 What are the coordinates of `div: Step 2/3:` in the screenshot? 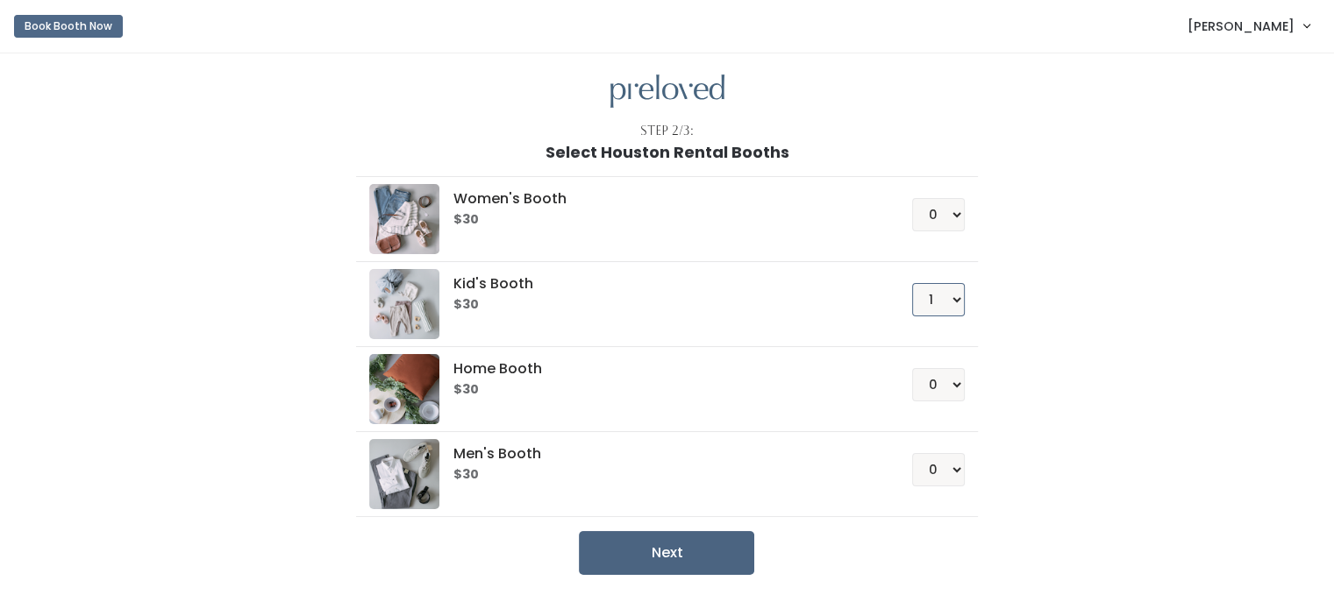 It's located at (666, 131).